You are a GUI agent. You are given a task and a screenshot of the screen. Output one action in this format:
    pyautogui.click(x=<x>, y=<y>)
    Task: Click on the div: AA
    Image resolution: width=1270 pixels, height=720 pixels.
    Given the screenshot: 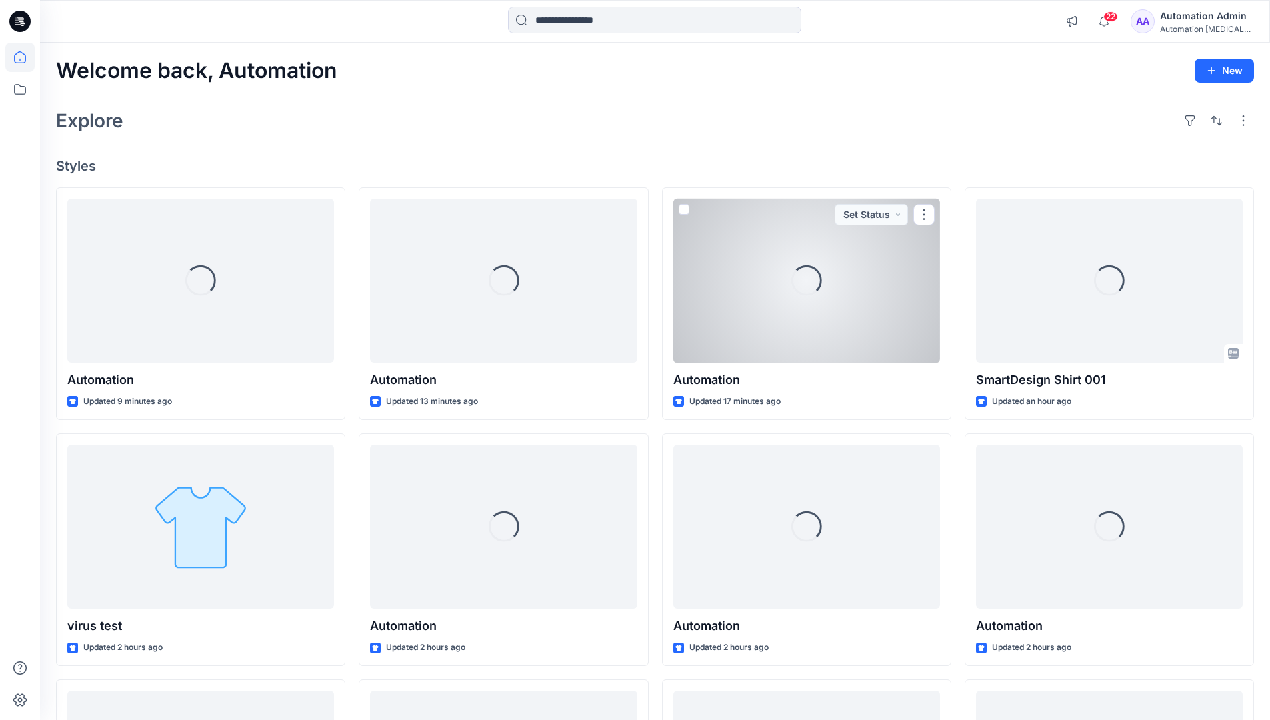 What is the action you would take?
    pyautogui.click(x=1143, y=21)
    